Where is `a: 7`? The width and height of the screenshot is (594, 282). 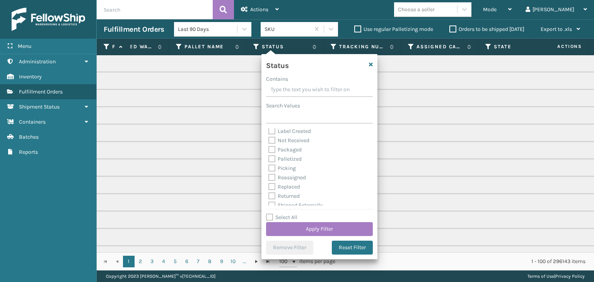 a: 7 is located at coordinates (198, 262).